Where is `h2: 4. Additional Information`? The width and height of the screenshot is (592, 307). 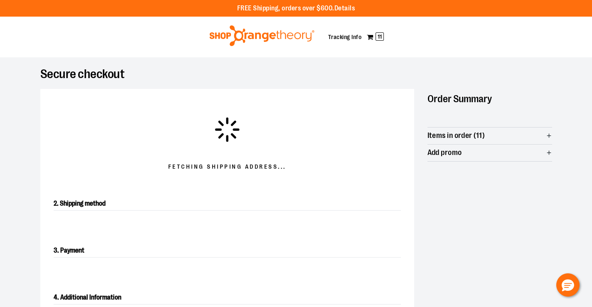 h2: 4. Additional Information is located at coordinates (227, 297).